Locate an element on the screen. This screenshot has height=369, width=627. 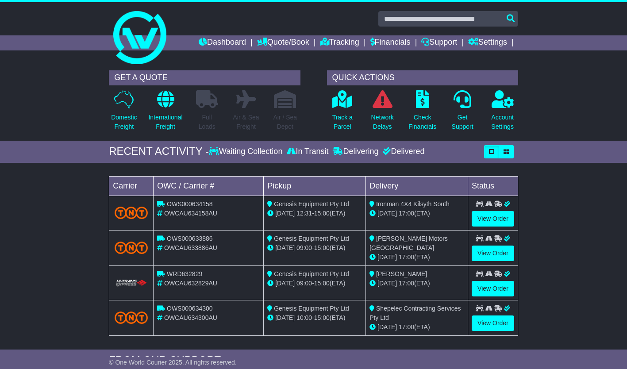
p: Network Delays is located at coordinates (382, 122).